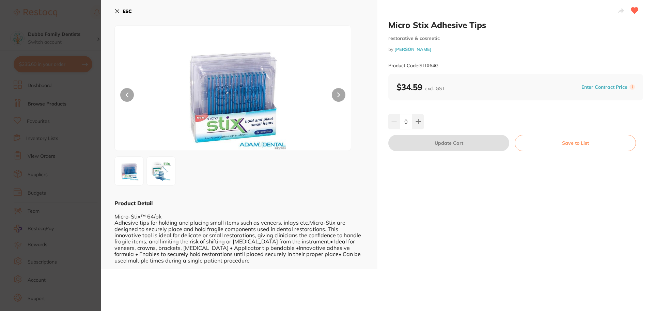 This screenshot has width=654, height=311. I want to click on b: ESC, so click(127, 11).